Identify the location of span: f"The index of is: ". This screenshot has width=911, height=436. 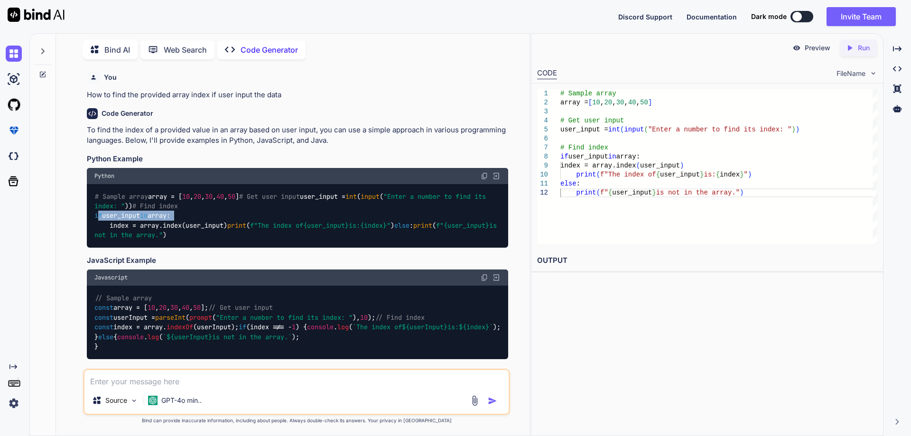
(320, 225).